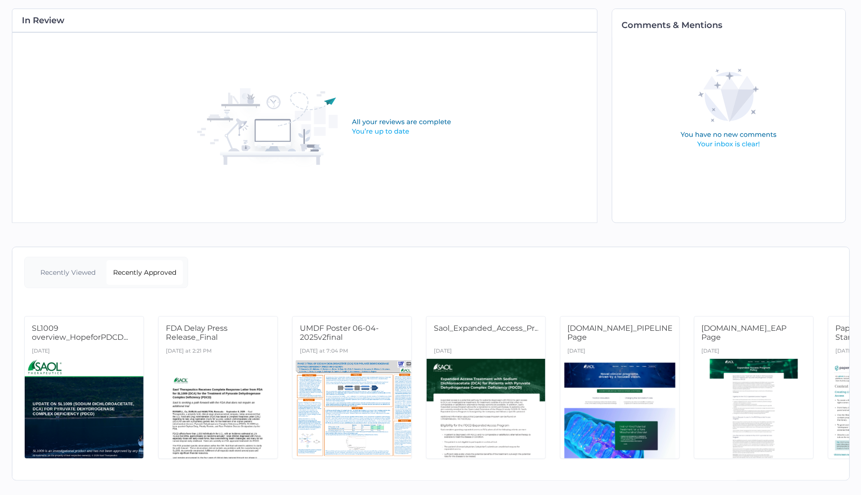  Describe the element at coordinates (80, 333) in the screenshot. I see `span: SL1009 overview_HopeforPDCD...` at that location.